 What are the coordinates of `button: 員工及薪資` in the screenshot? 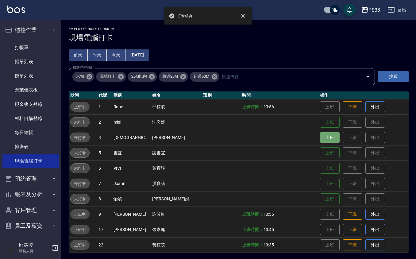 It's located at (31, 226).